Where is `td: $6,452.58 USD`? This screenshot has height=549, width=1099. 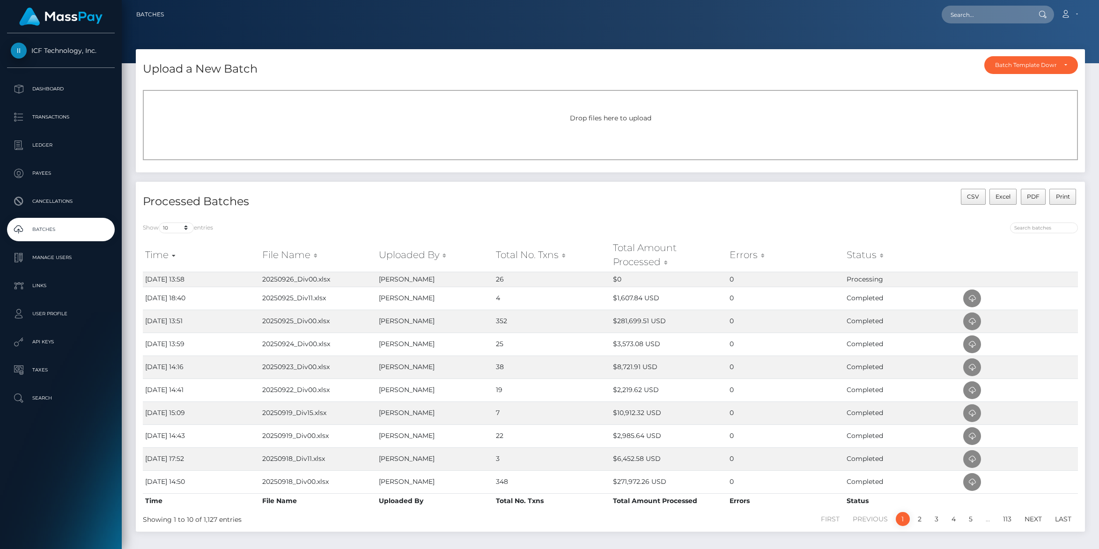 td: $6,452.58 USD is located at coordinates (669, 458).